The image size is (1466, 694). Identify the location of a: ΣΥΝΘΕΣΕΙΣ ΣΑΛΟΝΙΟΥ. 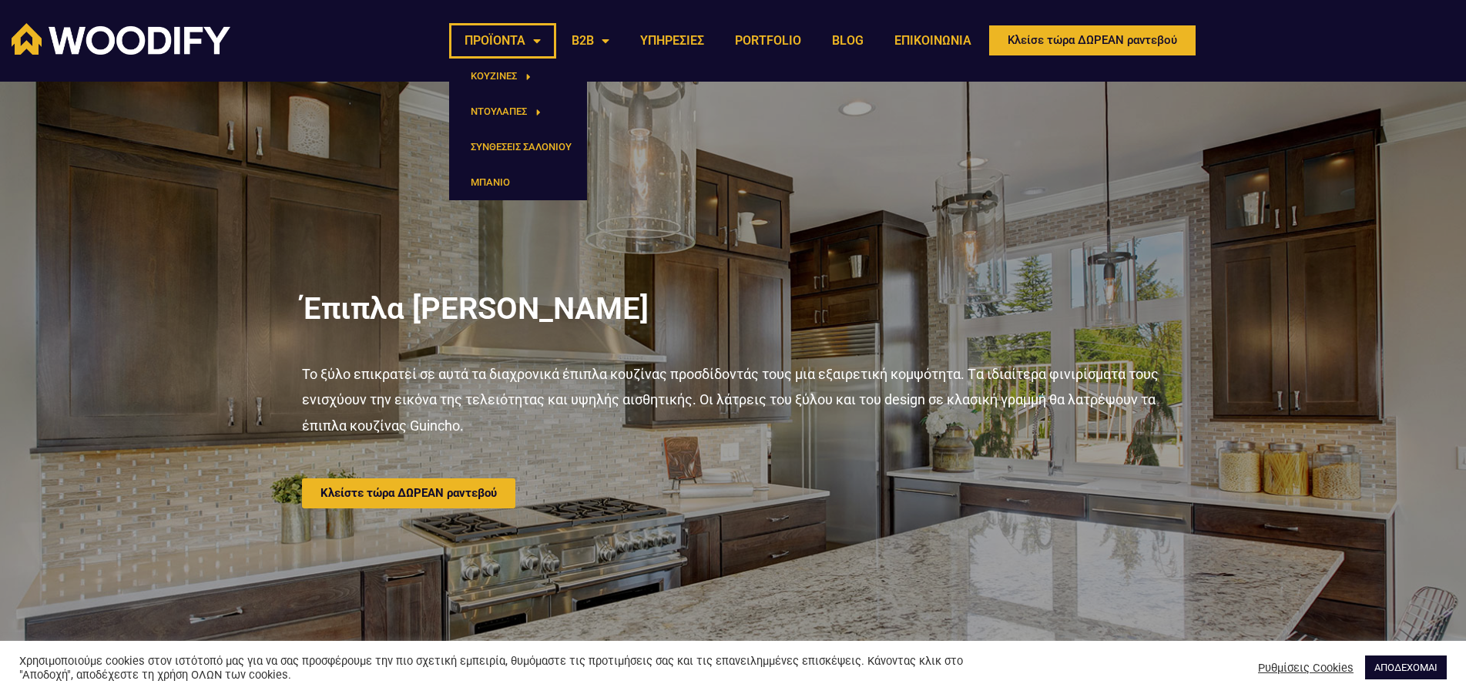
(518, 147).